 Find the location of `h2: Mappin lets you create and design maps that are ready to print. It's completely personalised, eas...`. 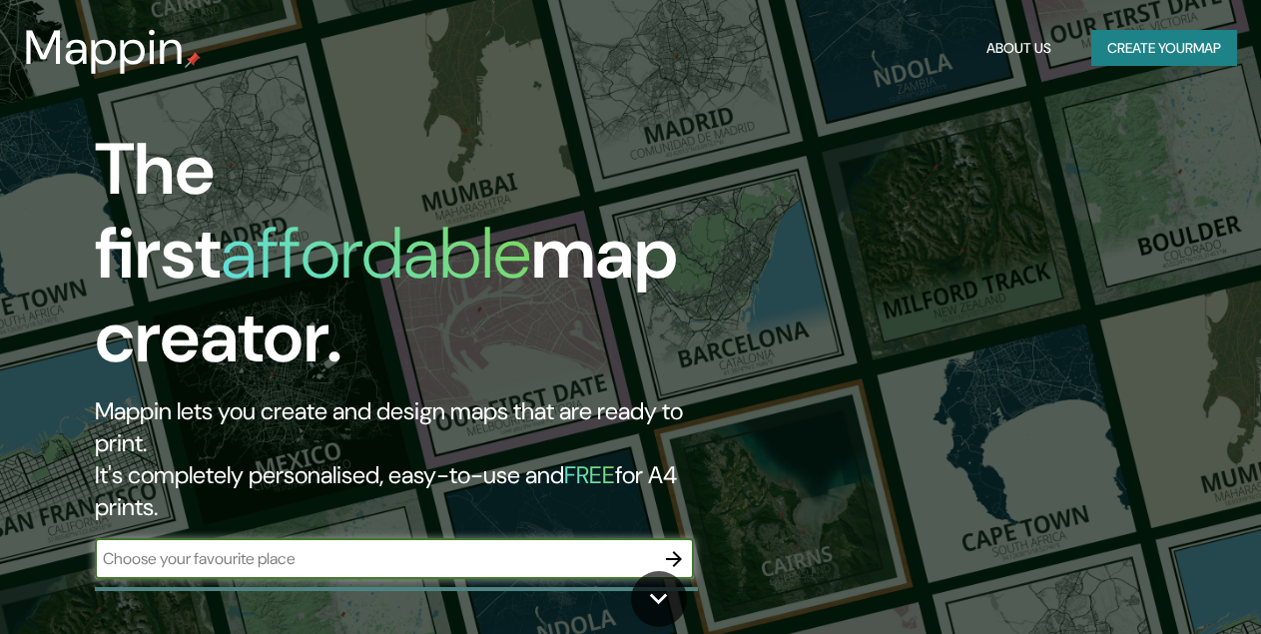

h2: Mappin lets you create and design maps that are ready to print. It's completely personalised, eas... is located at coordinates (411, 459).